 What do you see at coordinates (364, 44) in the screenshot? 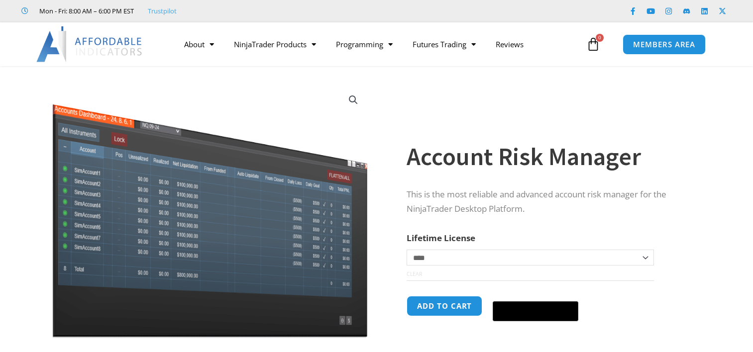
I see `a: Programming` at bounding box center [364, 44].